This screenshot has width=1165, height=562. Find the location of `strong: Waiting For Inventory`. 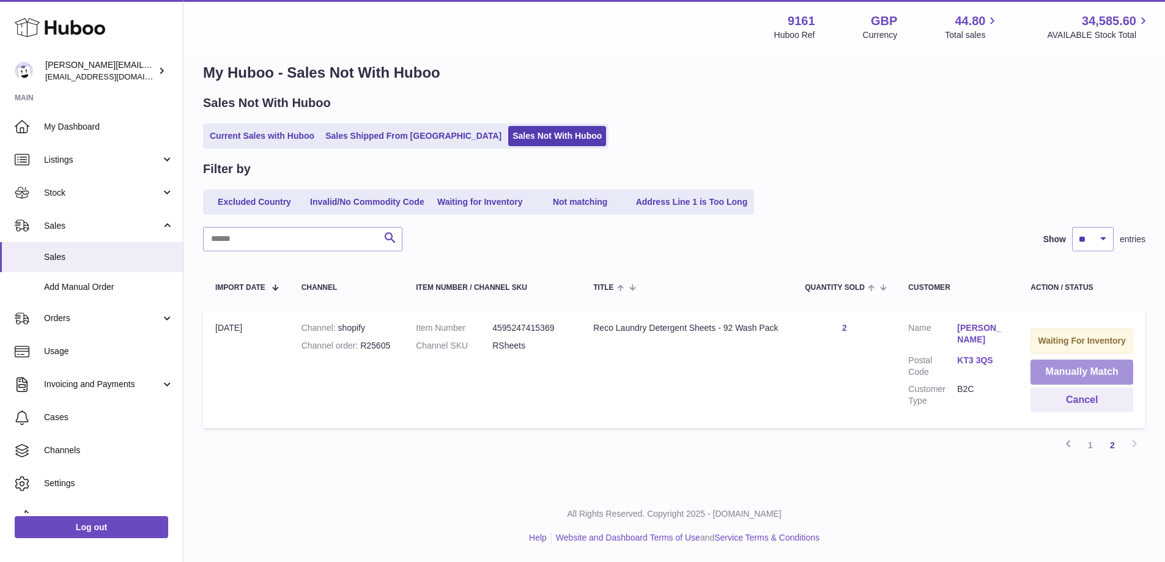

strong: Waiting For Inventory is located at coordinates (1082, 341).